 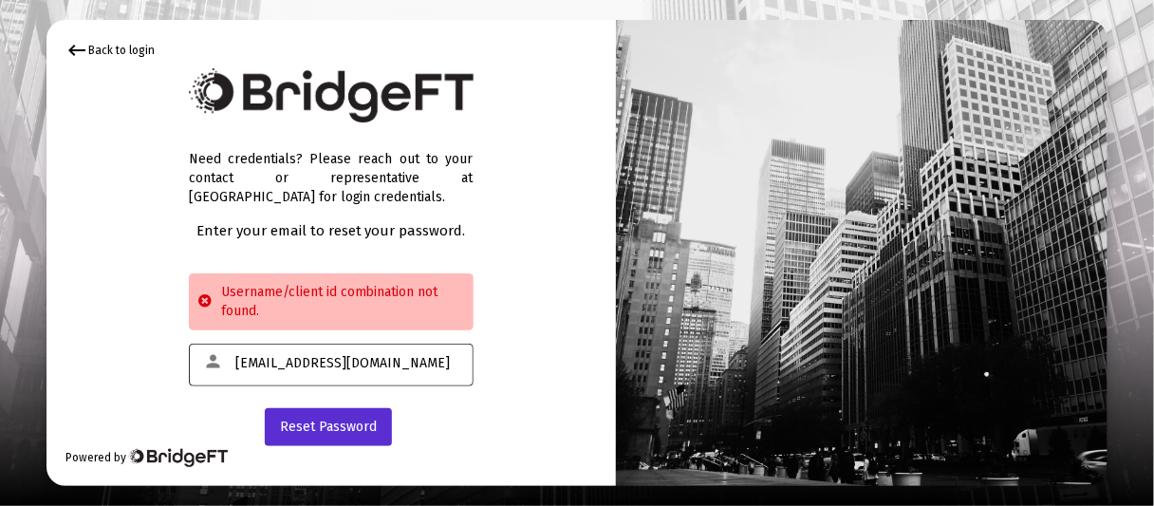 I want to click on mat-icon: person, so click(x=214, y=362).